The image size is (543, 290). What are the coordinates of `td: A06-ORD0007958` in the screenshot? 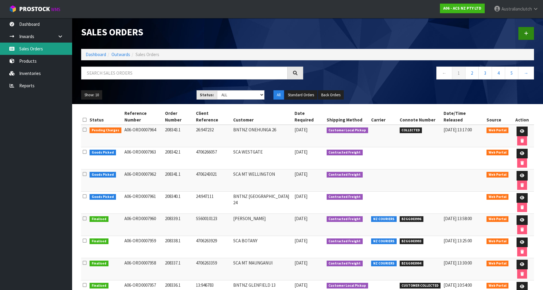 It's located at (143, 270).